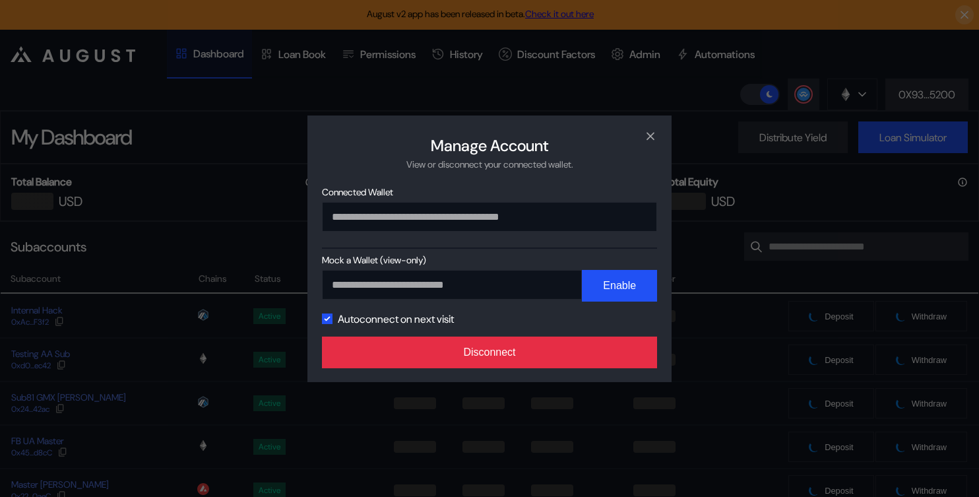 The image size is (979, 497). Describe the element at coordinates (620, 286) in the screenshot. I see `button: Enable` at that location.